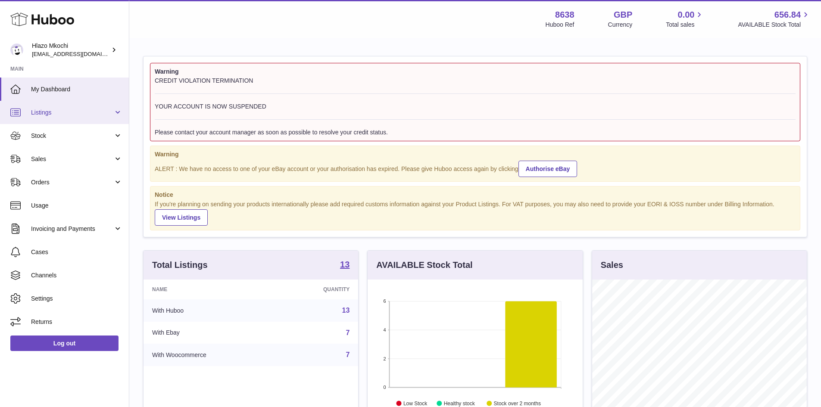  Describe the element at coordinates (77, 276) in the screenshot. I see `span: Channels` at that location.